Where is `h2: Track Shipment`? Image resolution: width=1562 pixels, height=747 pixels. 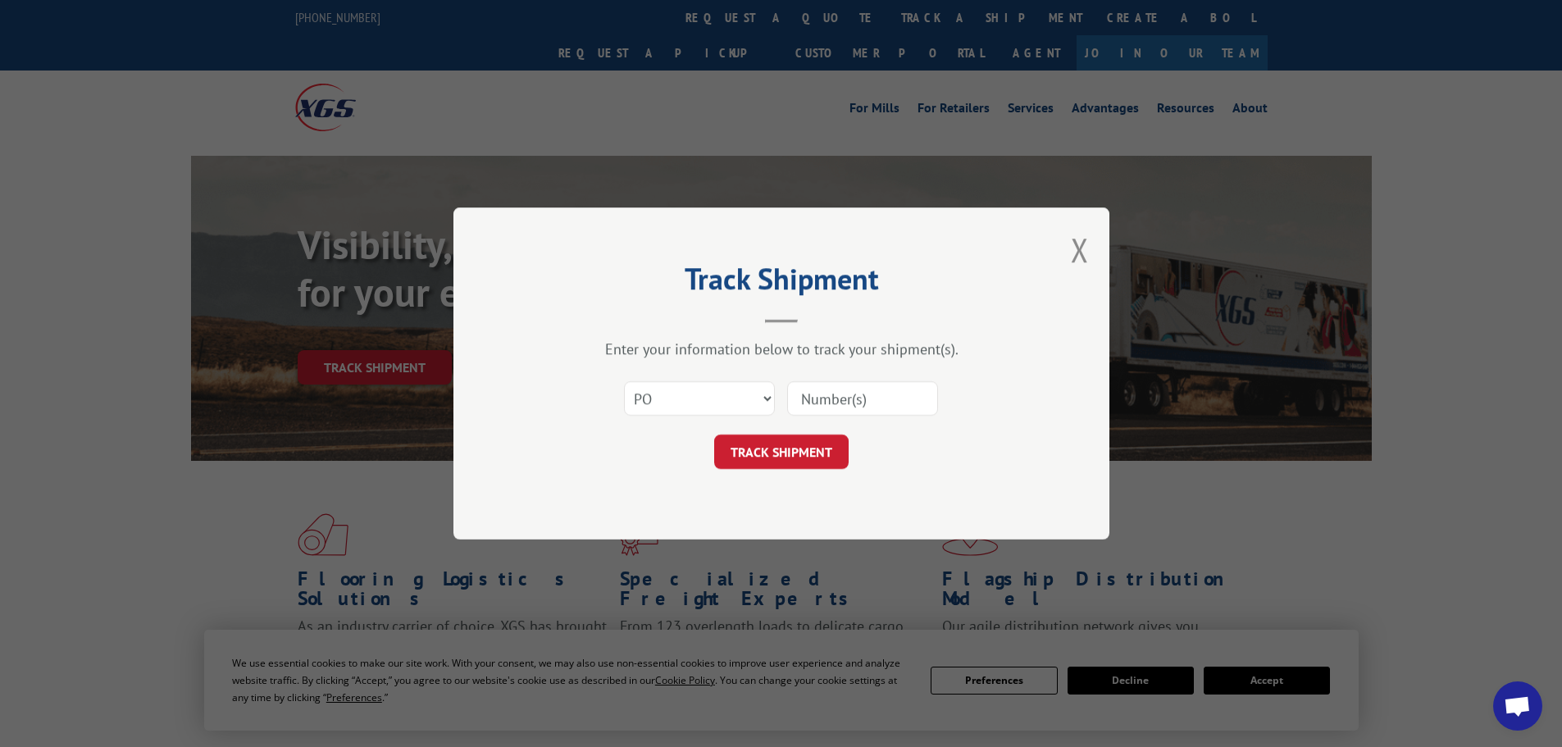 h2: Track Shipment is located at coordinates (781, 283).